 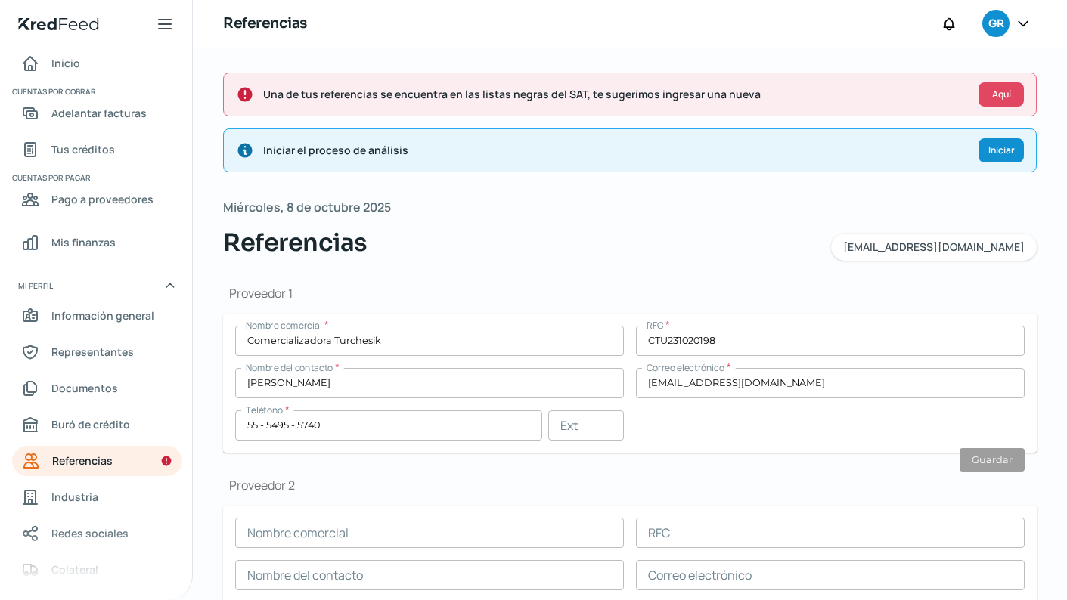 I want to click on a: Información general, so click(x=97, y=316).